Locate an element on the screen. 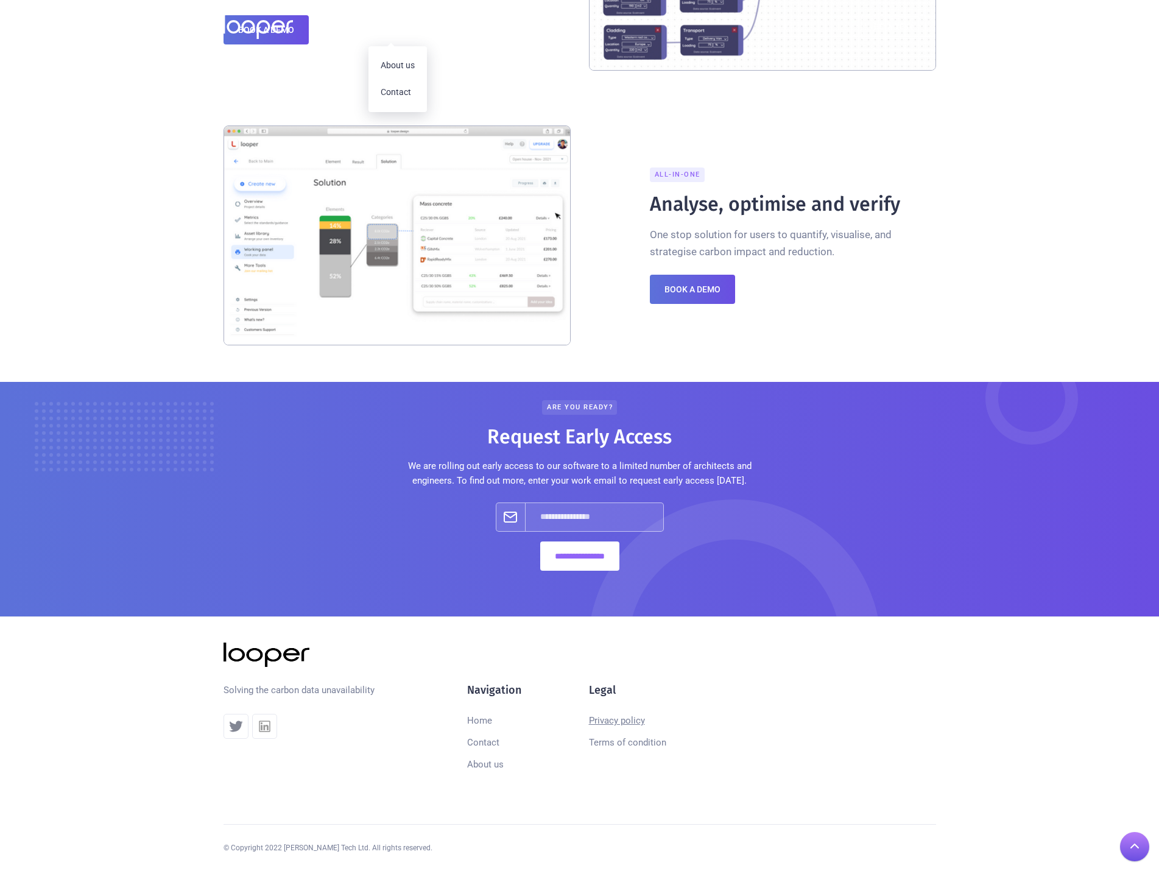 The width and height of the screenshot is (1159, 871). div: all-in-one is located at coordinates (677, 175).